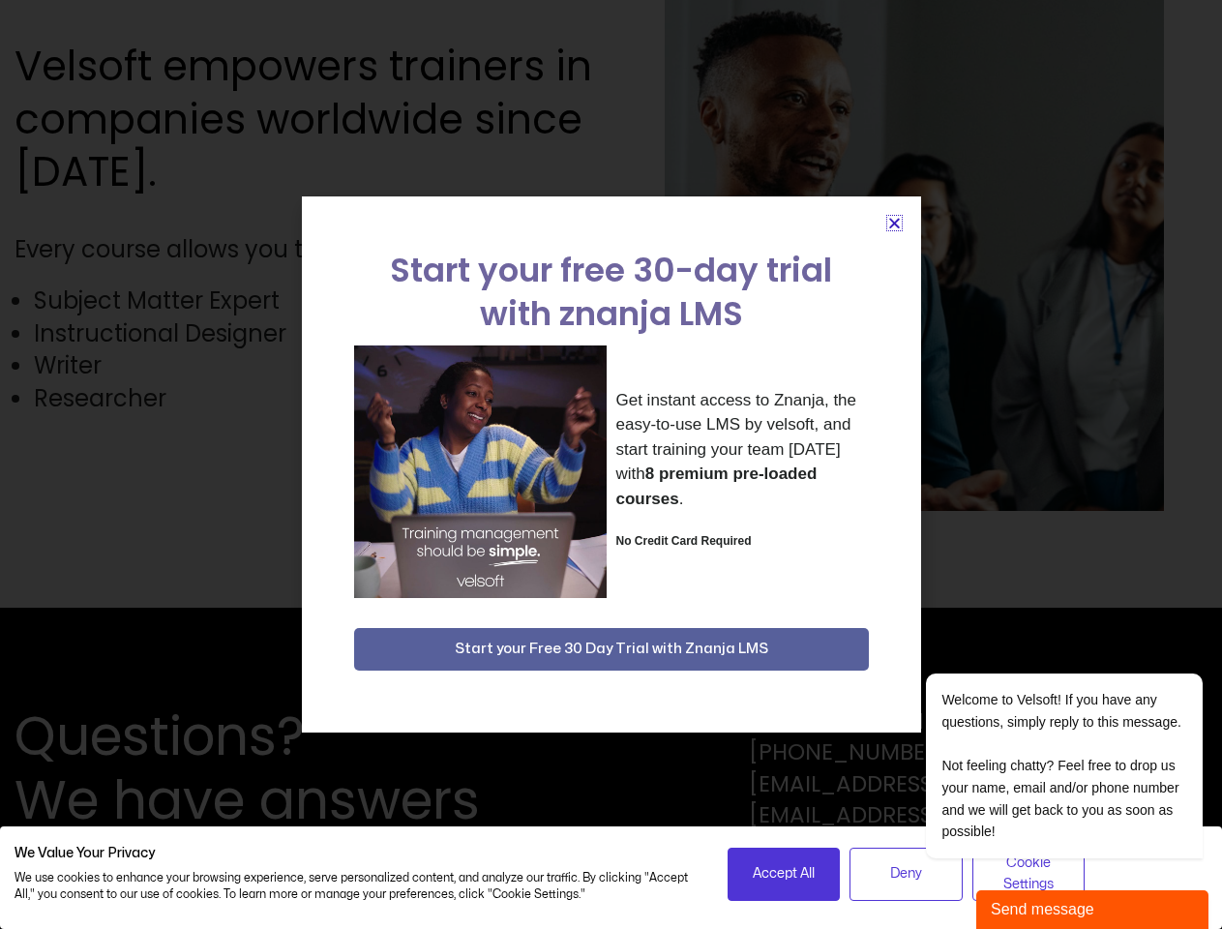 The image size is (1222, 929). What do you see at coordinates (356, 854) in the screenshot?
I see `h2: We Value Your Privacy` at bounding box center [356, 854].